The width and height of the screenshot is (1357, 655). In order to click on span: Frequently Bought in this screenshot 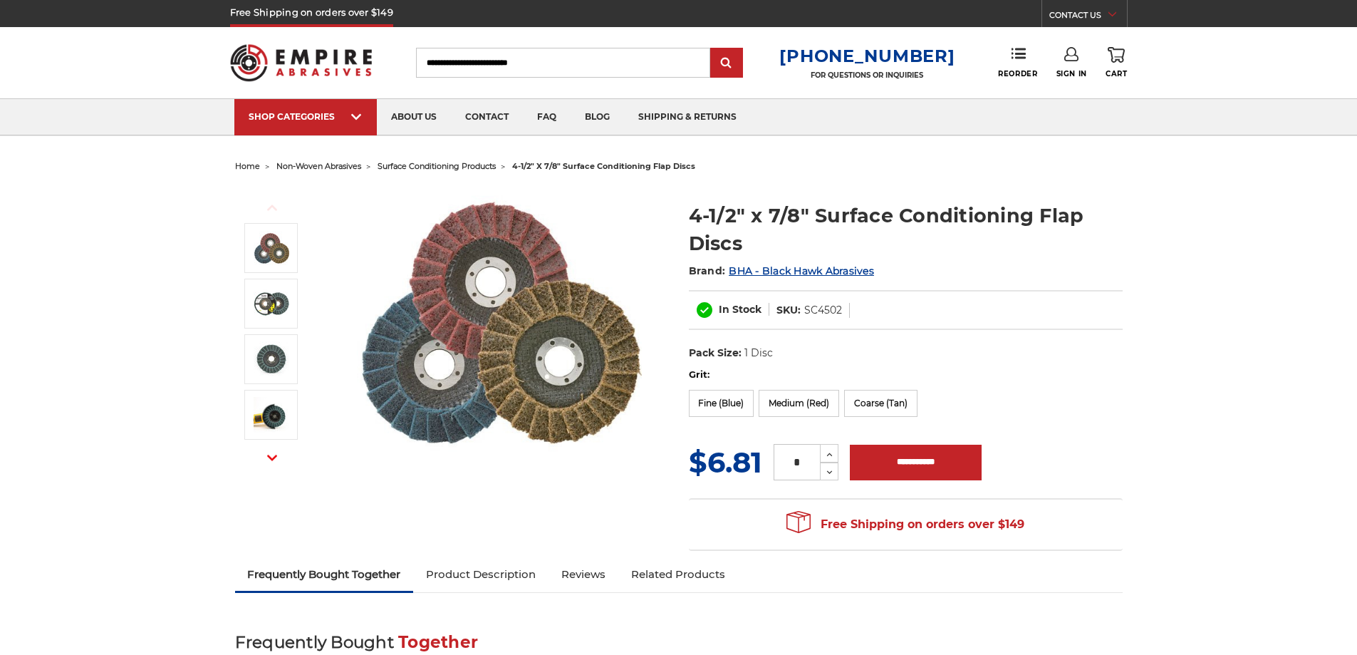, I will do `click(314, 642)`.